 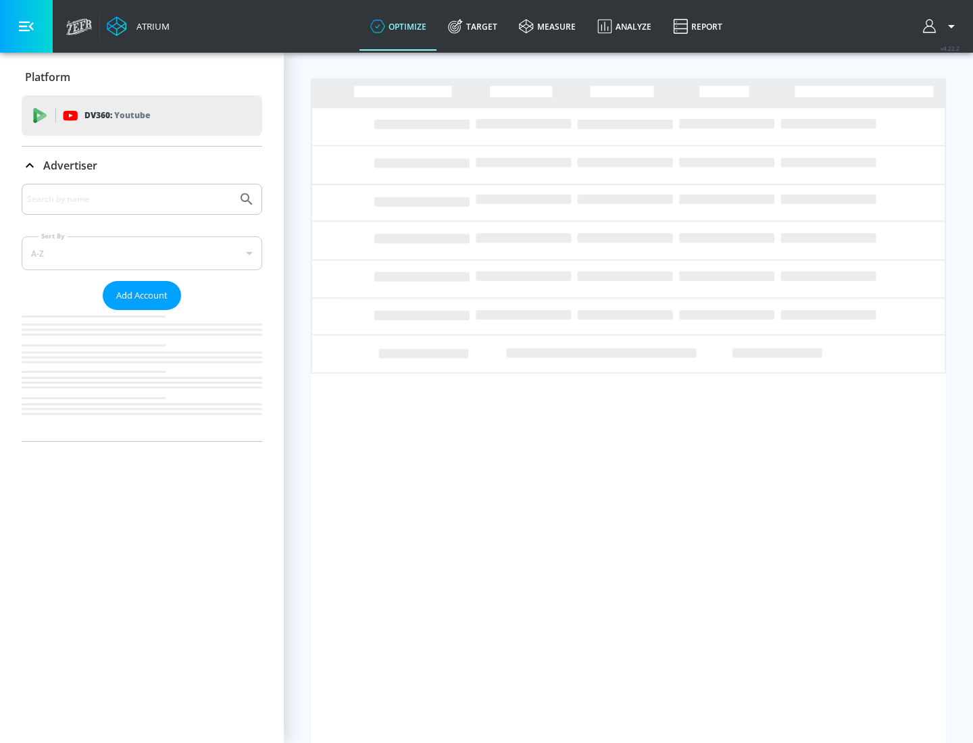 I want to click on span: v 4.22.2, so click(x=950, y=48).